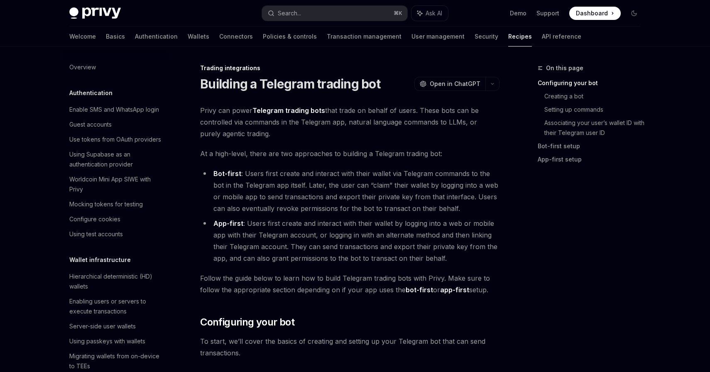 This screenshot has width=710, height=372. I want to click on span: At a high-level, there are two approaches to building a Telegram trading bot:, so click(350, 154).